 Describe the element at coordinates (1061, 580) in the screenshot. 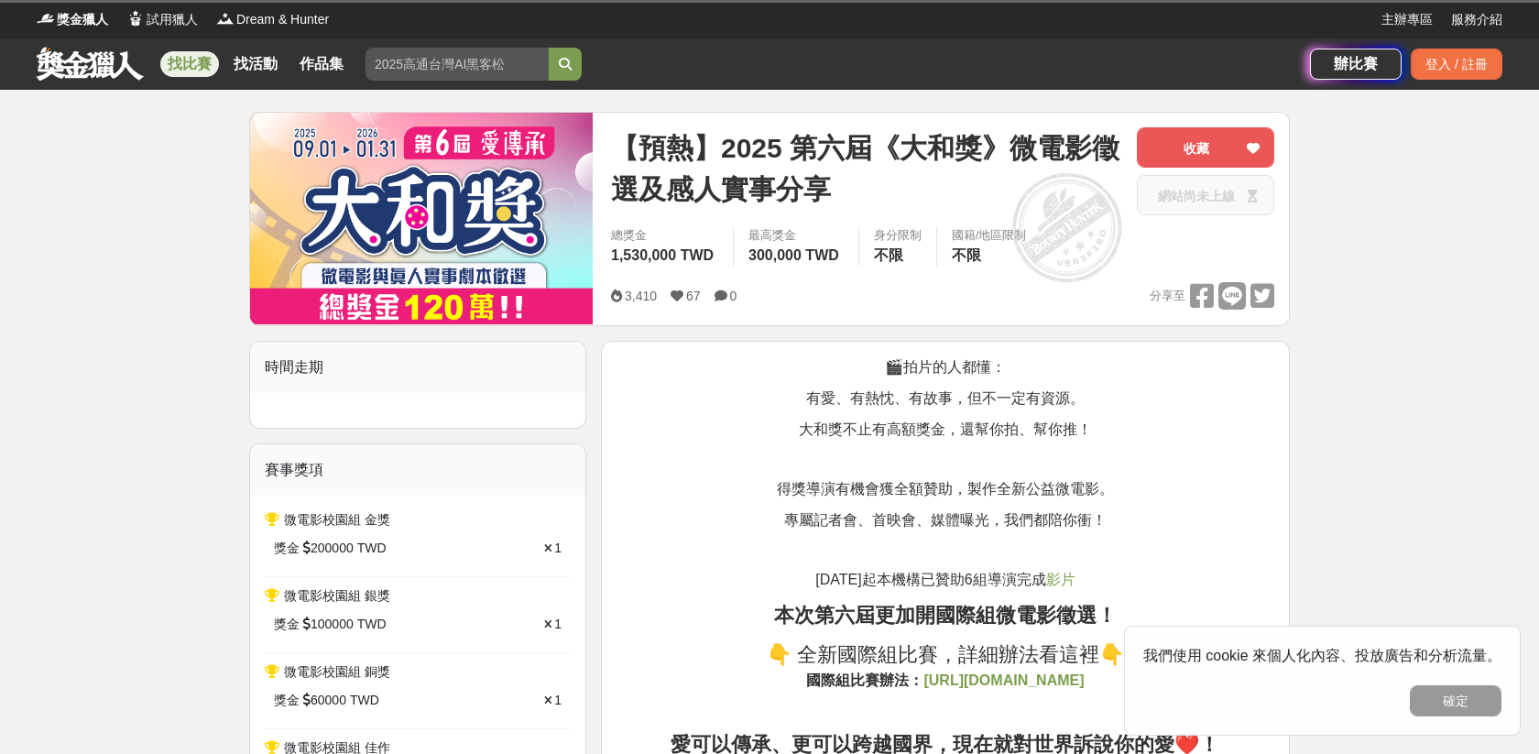

I see `a: 影片` at that location.